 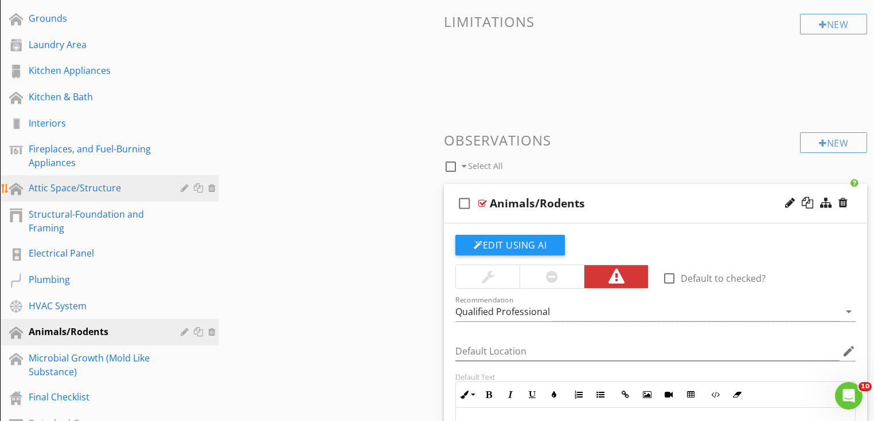 What do you see at coordinates (600, 395) in the screenshot?
I see `button: Unordered List` at bounding box center [600, 395].